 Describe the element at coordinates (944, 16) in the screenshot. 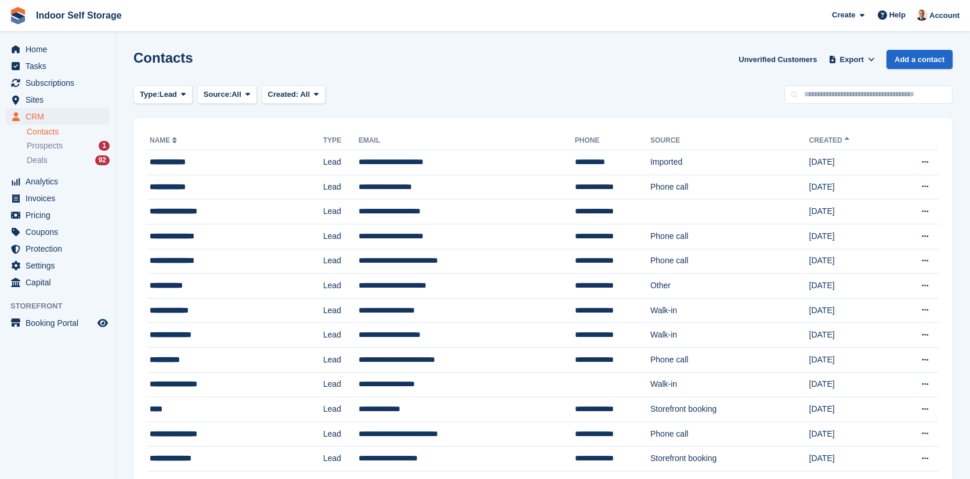

I see `span: Account` at that location.